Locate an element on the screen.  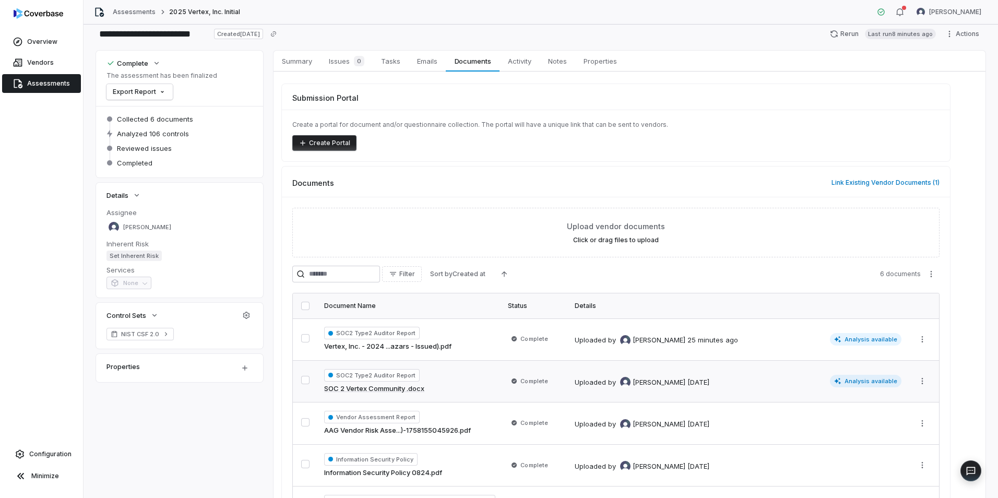
span: 6 documents is located at coordinates (900, 274).